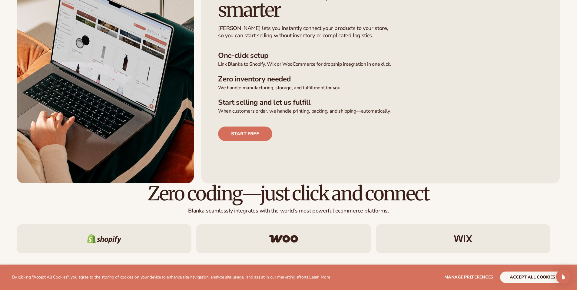  What do you see at coordinates (171, 277) in the screenshot?
I see `p: By clicking "Accept All Cookies", you agree to the storing of cookies on your device to enhance s...` at bounding box center [171, 277].